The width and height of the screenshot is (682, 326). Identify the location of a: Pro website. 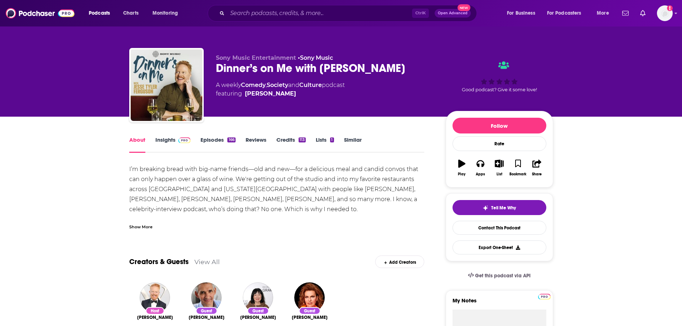
(544, 296).